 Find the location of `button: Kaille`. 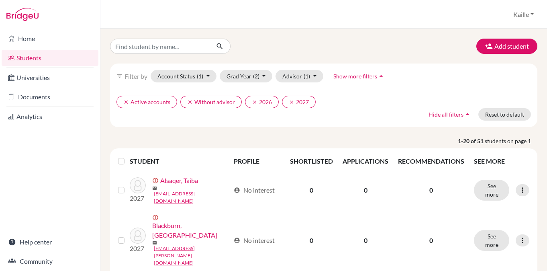

button: Kaille is located at coordinates (523, 14).